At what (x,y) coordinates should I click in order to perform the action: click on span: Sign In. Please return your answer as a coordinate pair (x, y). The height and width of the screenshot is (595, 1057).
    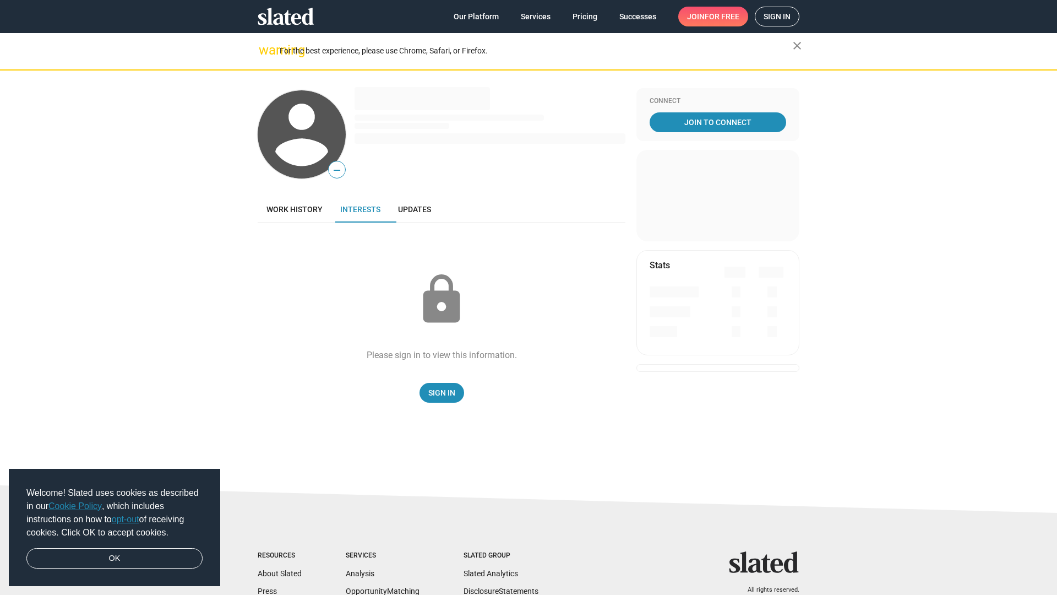
    Looking at the image, I should click on (442, 393).